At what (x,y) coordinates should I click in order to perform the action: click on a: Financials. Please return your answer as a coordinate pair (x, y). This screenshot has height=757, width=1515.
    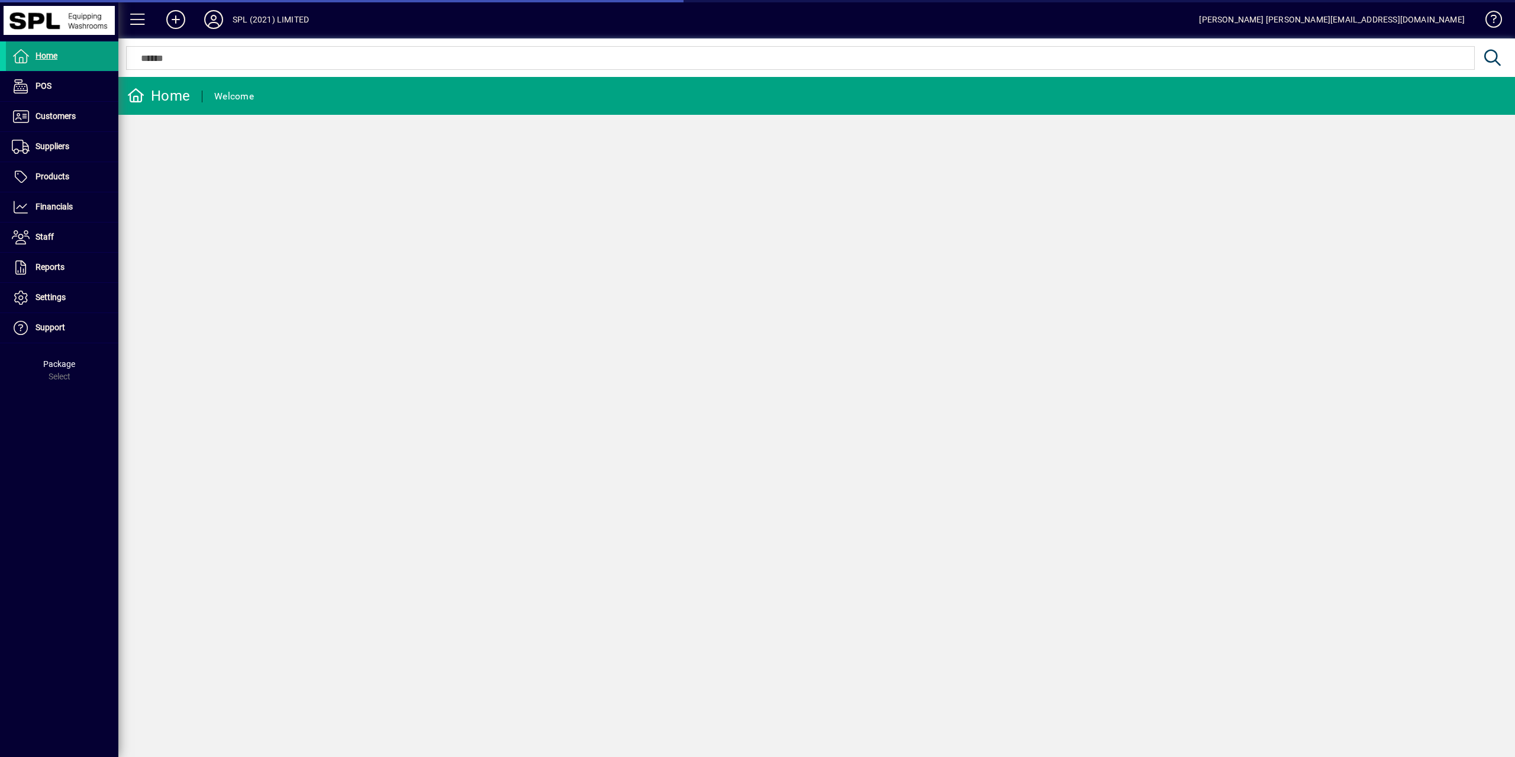
    Looking at the image, I should click on (62, 207).